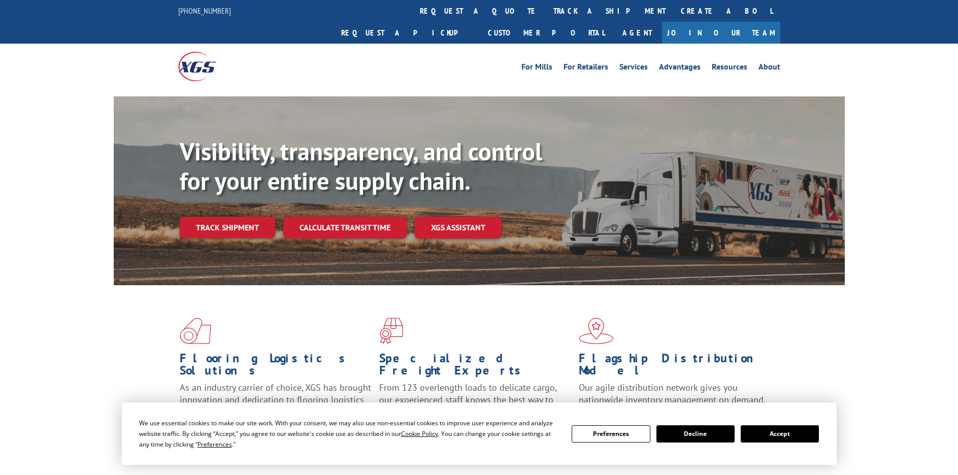 This screenshot has width=958, height=475. Describe the element at coordinates (345, 227) in the screenshot. I see `a: Calculate transit time` at that location.